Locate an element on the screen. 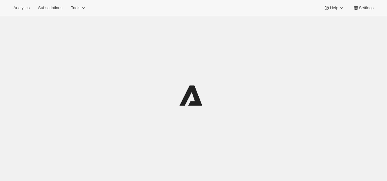 This screenshot has width=387, height=181. button: Settings is located at coordinates (363, 8).